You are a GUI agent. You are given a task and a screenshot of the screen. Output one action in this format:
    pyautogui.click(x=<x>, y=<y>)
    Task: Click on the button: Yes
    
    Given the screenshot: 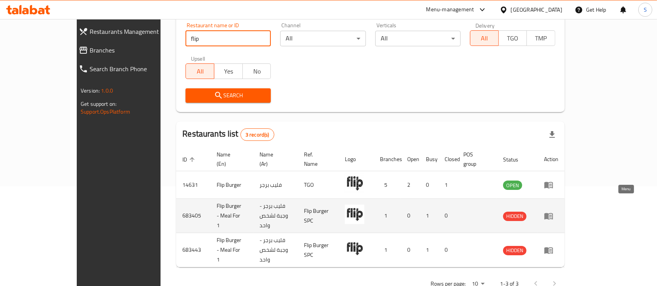 What is the action you would take?
    pyautogui.click(x=228, y=71)
    